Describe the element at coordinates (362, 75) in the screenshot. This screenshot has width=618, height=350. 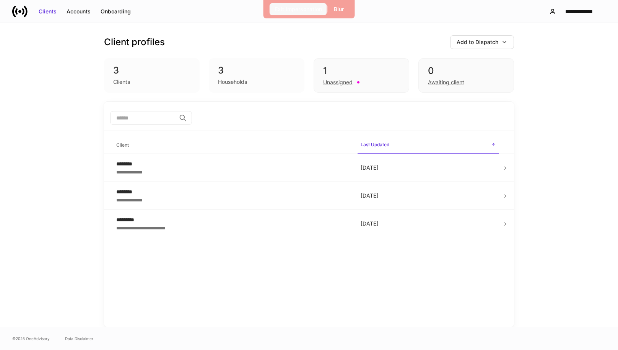
I see `div: 1Unassigned` at that location.